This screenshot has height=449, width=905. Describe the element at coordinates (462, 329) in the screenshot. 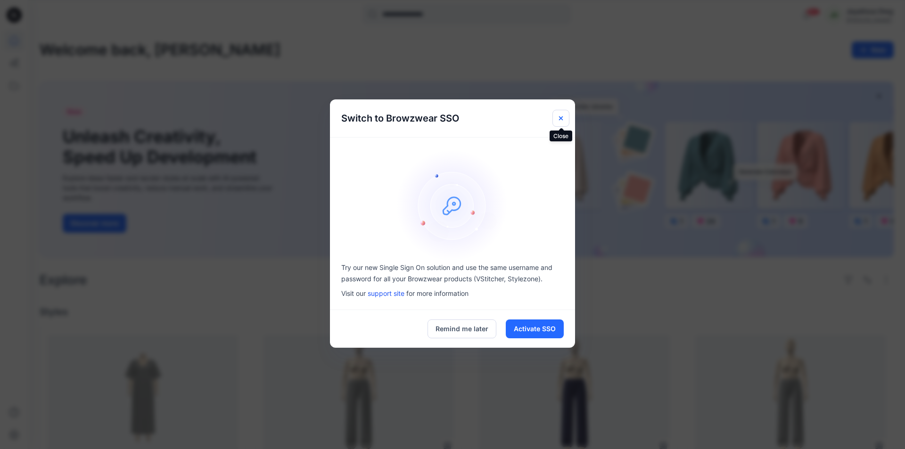

I see `button: Remind me later` at that location.